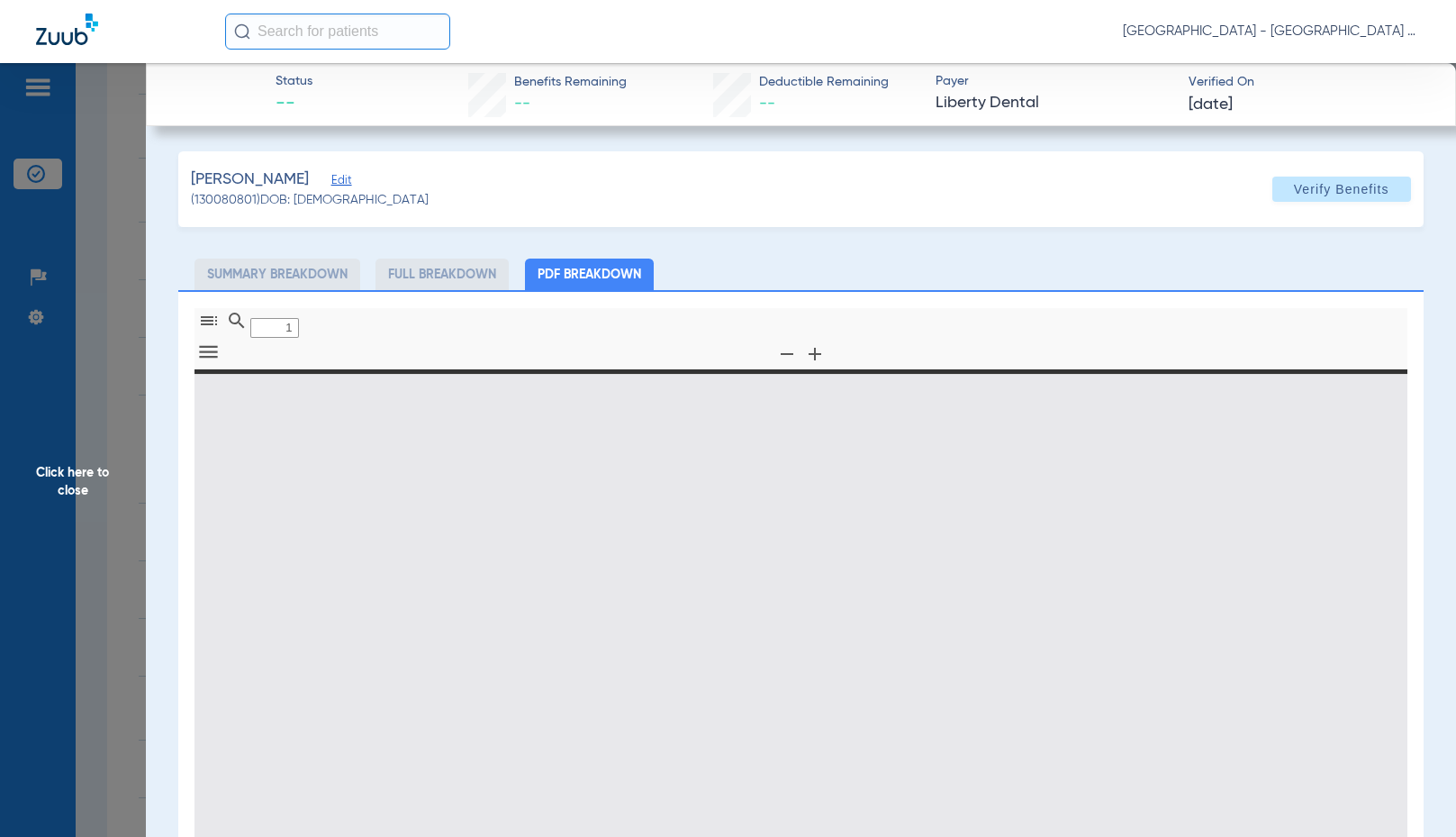 Image resolution: width=1456 pixels, height=837 pixels. I want to click on span: Status, so click(293, 81).